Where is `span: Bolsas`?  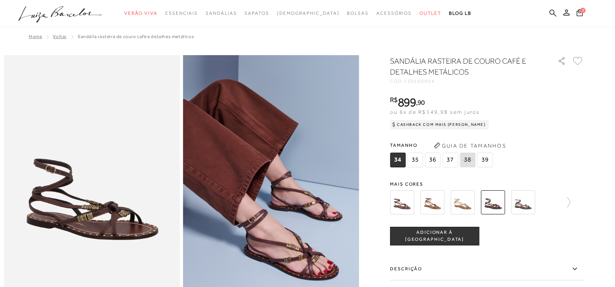 span: Bolsas is located at coordinates (358, 13).